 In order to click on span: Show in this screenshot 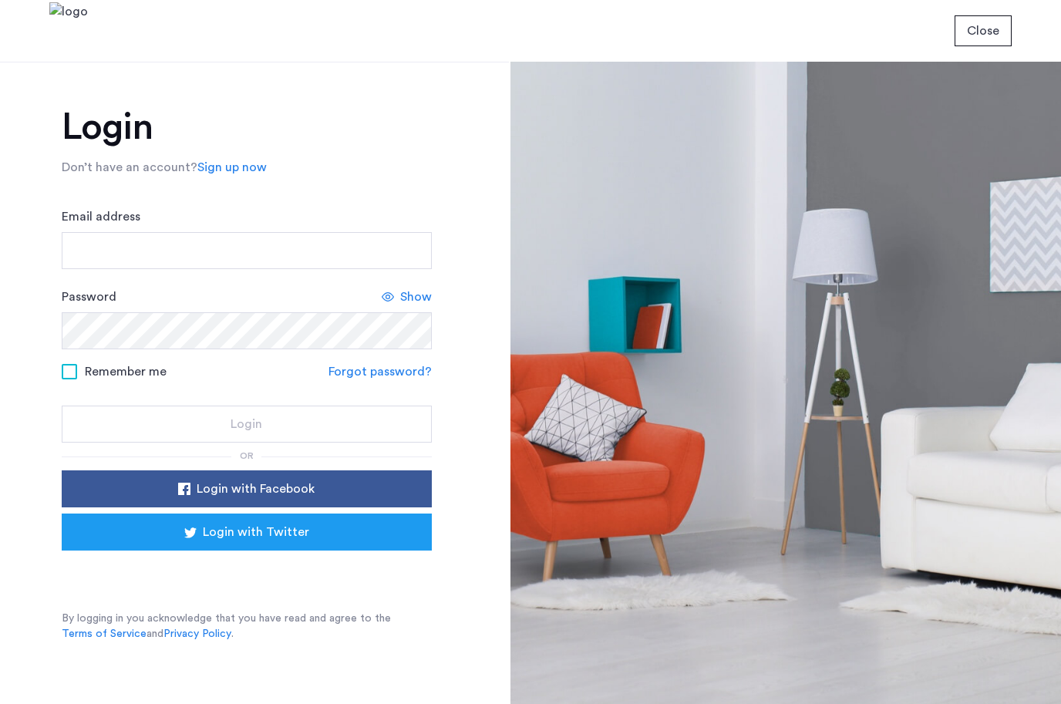, I will do `click(416, 297)`.